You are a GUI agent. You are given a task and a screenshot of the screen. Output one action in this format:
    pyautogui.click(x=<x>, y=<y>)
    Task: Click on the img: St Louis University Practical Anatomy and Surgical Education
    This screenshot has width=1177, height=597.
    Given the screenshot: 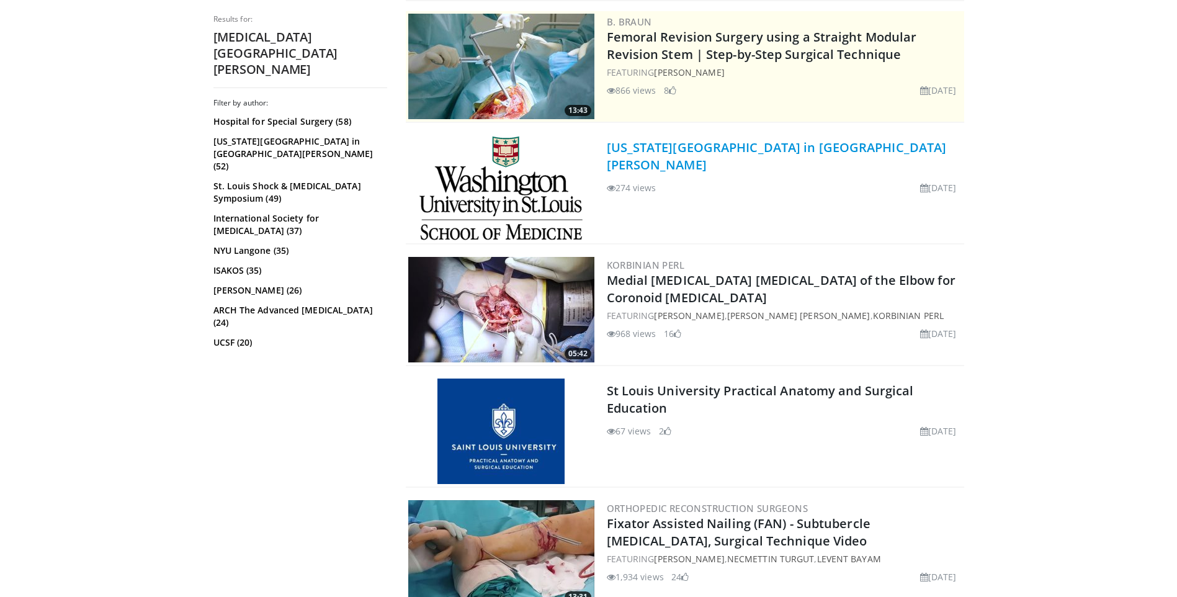 What is the action you would take?
    pyautogui.click(x=501, y=431)
    